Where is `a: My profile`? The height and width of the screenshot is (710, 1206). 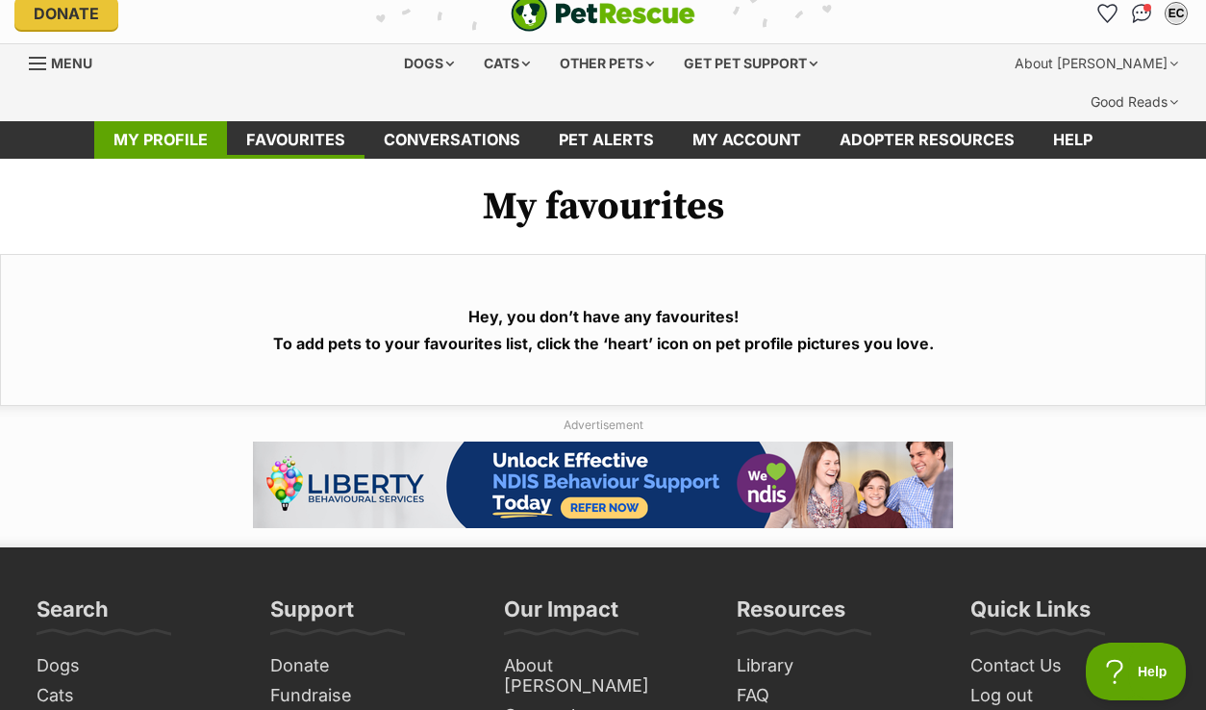
a: My profile is located at coordinates (161, 139).